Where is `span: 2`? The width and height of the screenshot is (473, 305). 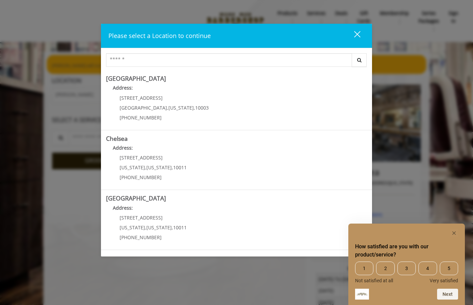 span: 2 is located at coordinates (386, 268).